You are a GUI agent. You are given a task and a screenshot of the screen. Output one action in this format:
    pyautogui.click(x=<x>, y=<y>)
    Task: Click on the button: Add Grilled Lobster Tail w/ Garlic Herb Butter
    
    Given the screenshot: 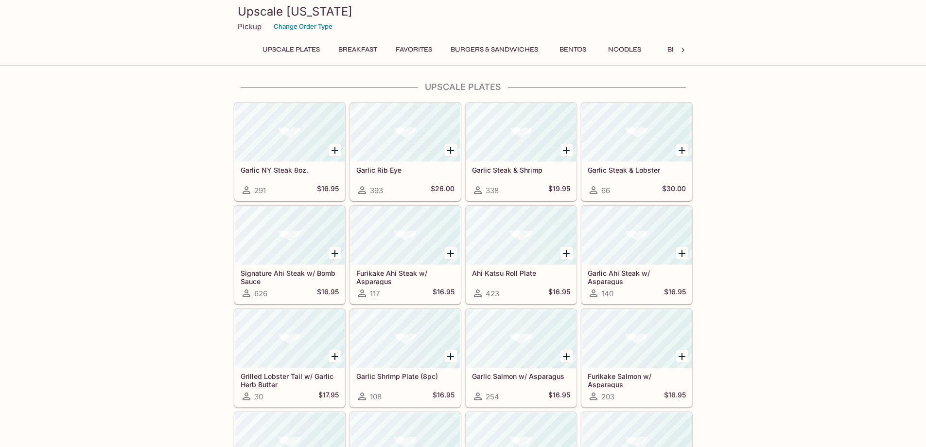 What is the action you would take?
    pyautogui.click(x=335, y=356)
    